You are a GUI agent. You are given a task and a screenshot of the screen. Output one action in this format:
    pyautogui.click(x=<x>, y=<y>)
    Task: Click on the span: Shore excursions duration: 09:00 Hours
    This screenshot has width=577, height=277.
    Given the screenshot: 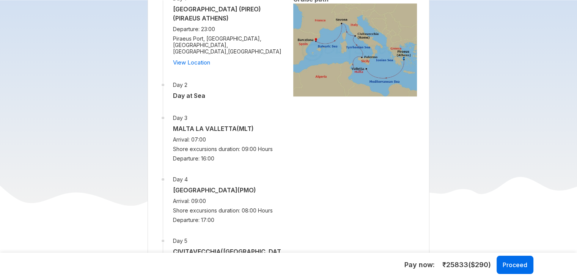 What is the action you would take?
    pyautogui.click(x=228, y=149)
    